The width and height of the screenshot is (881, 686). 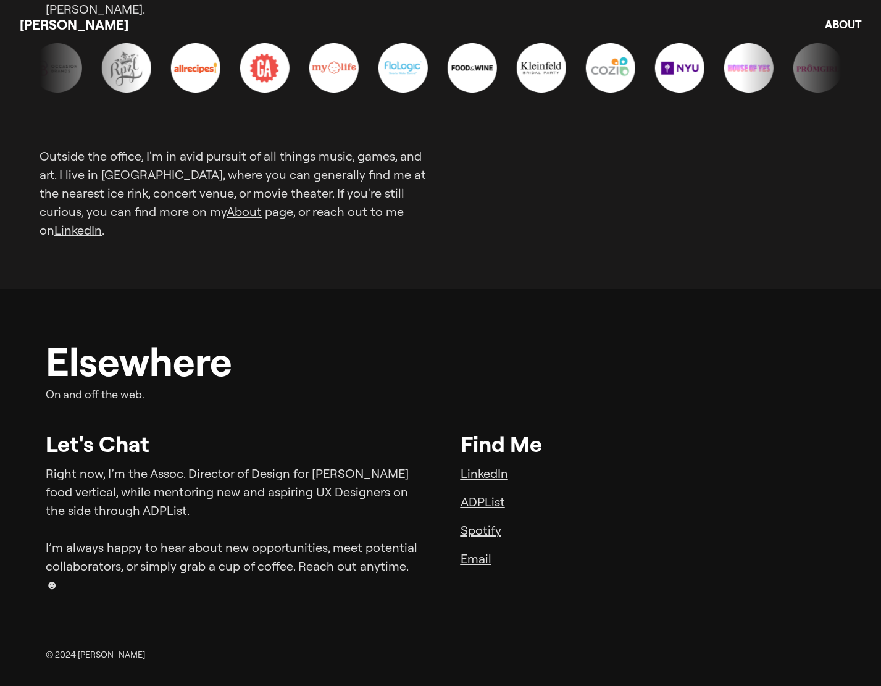 What do you see at coordinates (501, 444) in the screenshot?
I see `p: Find Me` at bounding box center [501, 444].